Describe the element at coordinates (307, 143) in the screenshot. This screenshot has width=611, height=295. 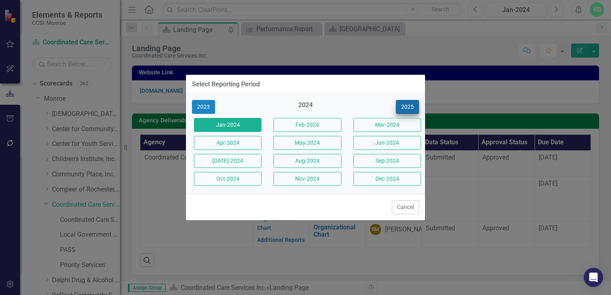
I see `button: May-2024` at that location.